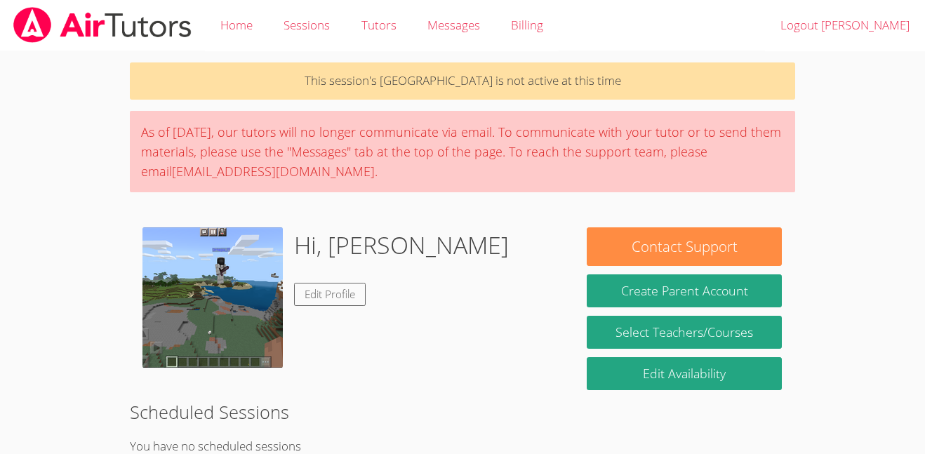 The width and height of the screenshot is (925, 454). What do you see at coordinates (453, 25) in the screenshot?
I see `span: Messages` at bounding box center [453, 25].